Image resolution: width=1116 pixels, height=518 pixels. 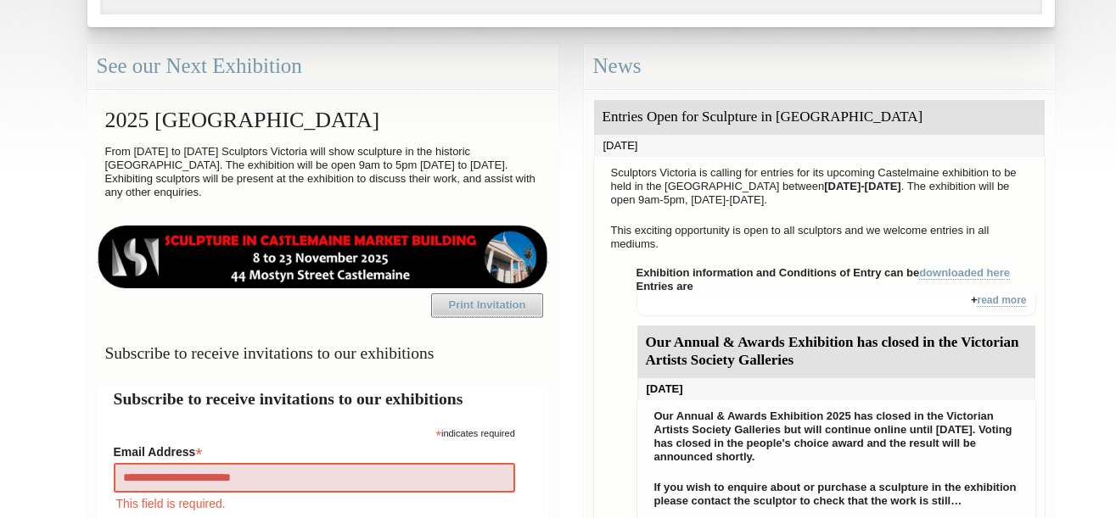 I want to click on div: See our Next Exhibition, so click(x=322, y=66).